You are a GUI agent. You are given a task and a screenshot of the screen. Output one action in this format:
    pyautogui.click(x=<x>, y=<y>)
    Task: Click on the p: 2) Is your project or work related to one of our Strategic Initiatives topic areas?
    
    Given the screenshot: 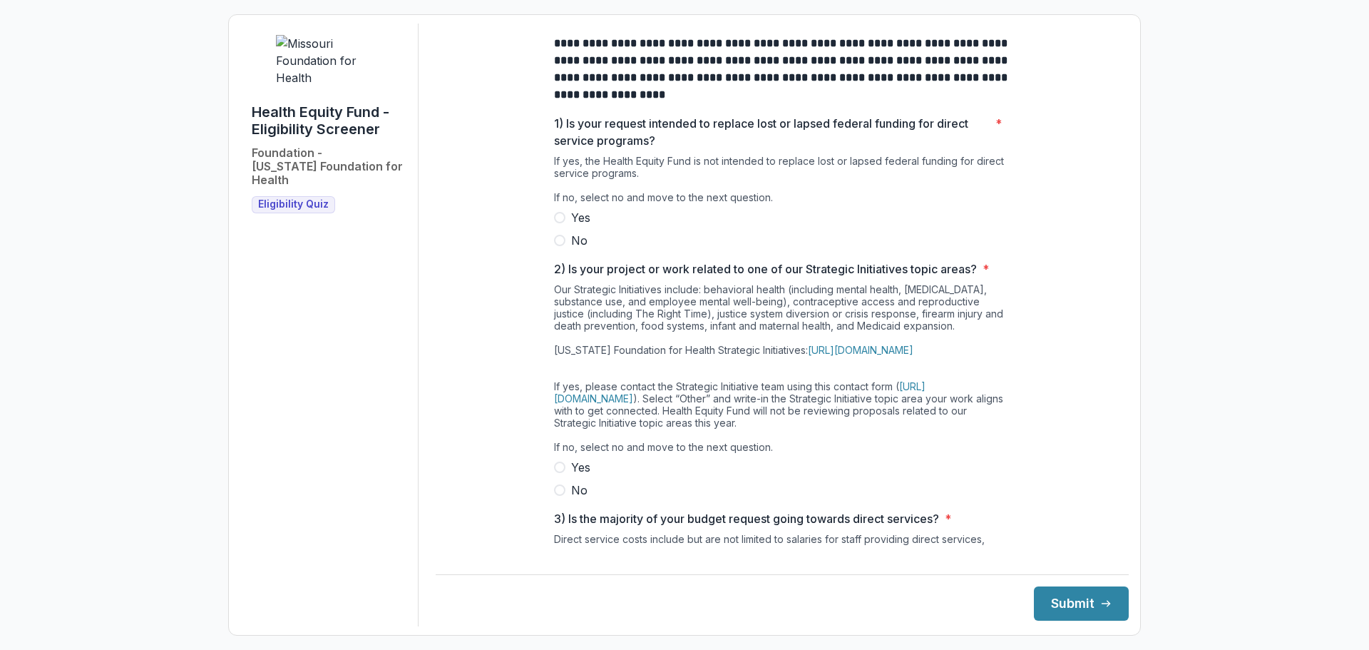 What is the action you would take?
    pyautogui.click(x=765, y=269)
    